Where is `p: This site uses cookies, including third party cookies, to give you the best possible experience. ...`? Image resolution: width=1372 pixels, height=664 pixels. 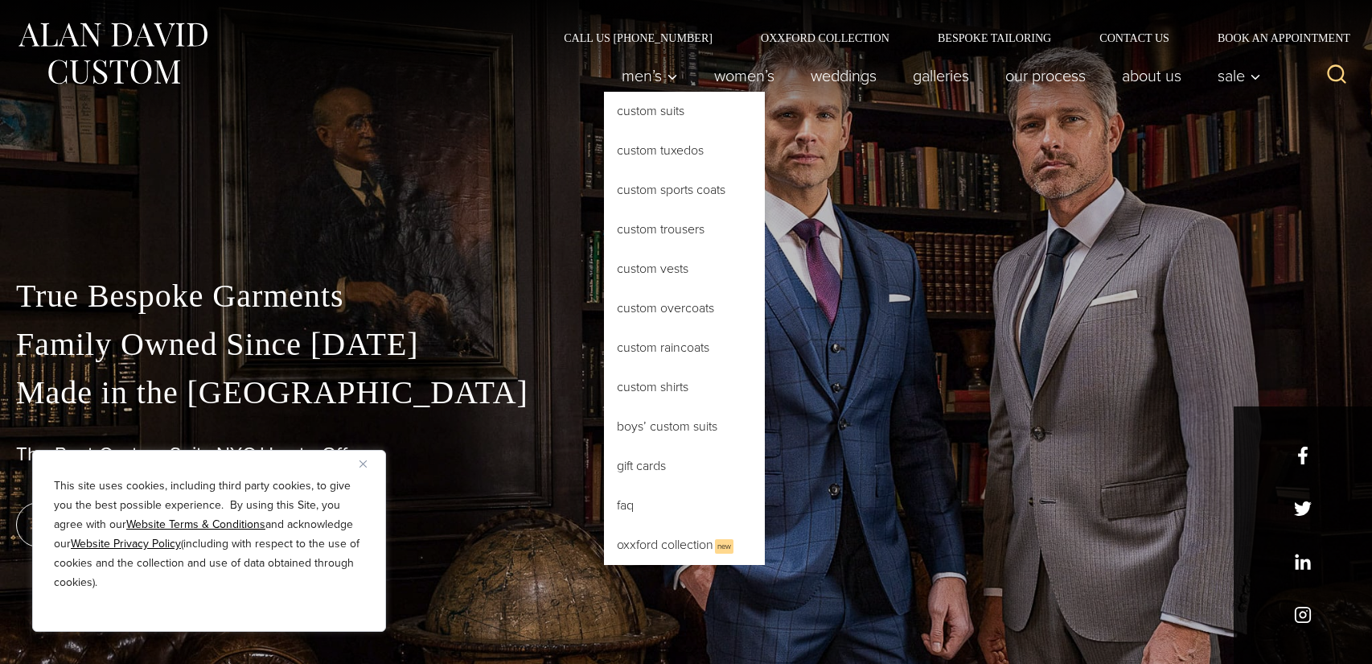 p: This site uses cookies, including third party cookies, to give you the best possible experience. ... is located at coordinates (209, 534).